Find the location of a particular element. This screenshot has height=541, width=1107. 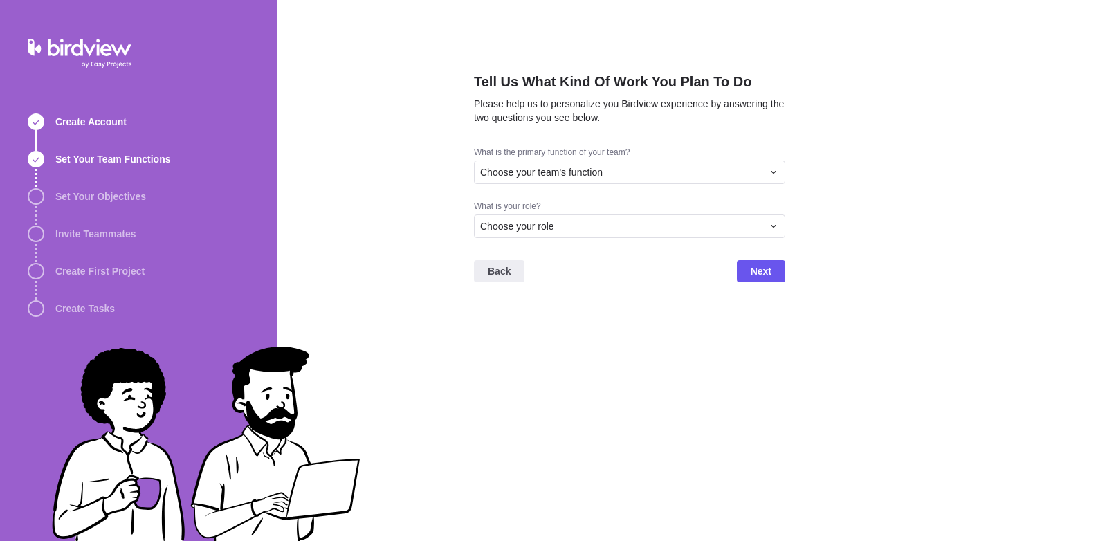

span: Invite Teammates is located at coordinates (95, 234).